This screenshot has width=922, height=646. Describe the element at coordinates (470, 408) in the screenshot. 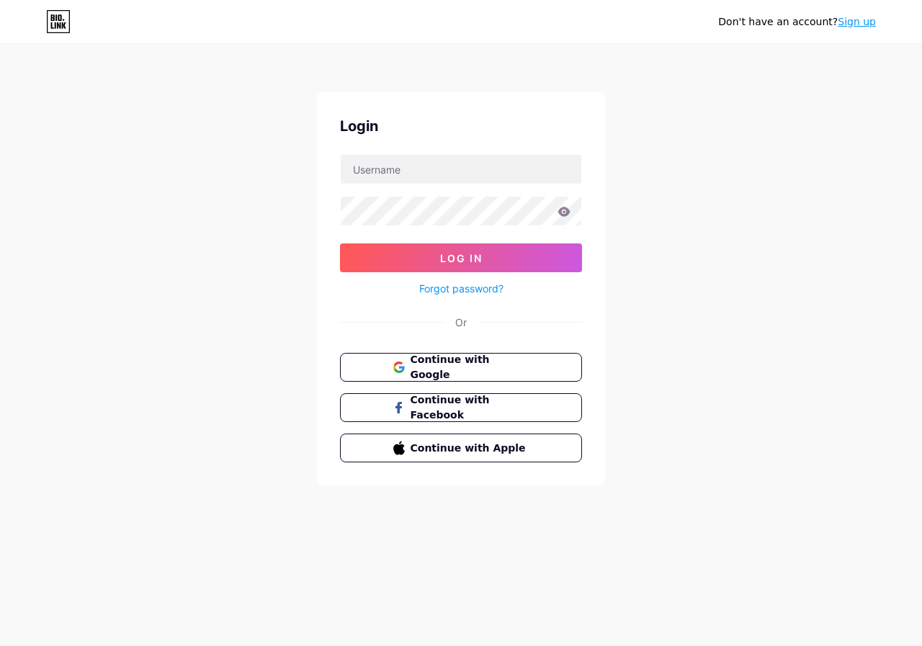

I see `span: Continue with Facebook` at that location.